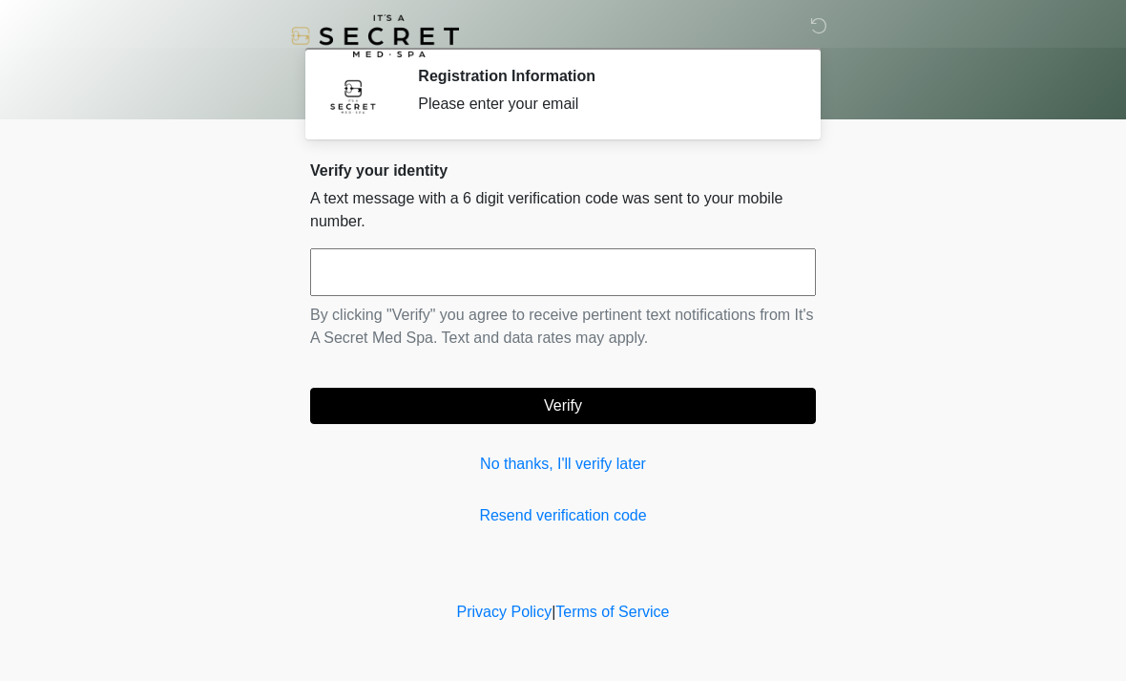 This screenshot has height=681, width=1126. I want to click on img: Agent Avatar, so click(353, 95).